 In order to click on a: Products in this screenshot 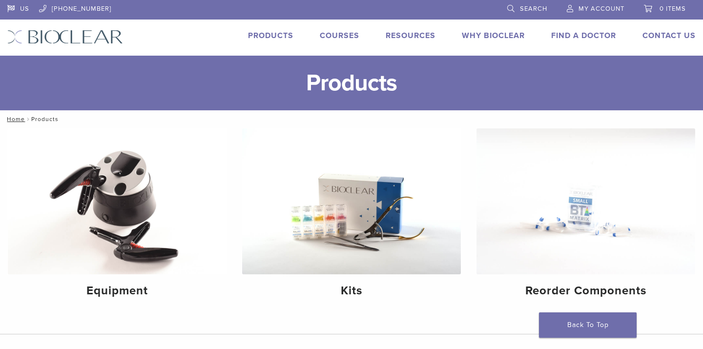, I will do `click(271, 36)`.